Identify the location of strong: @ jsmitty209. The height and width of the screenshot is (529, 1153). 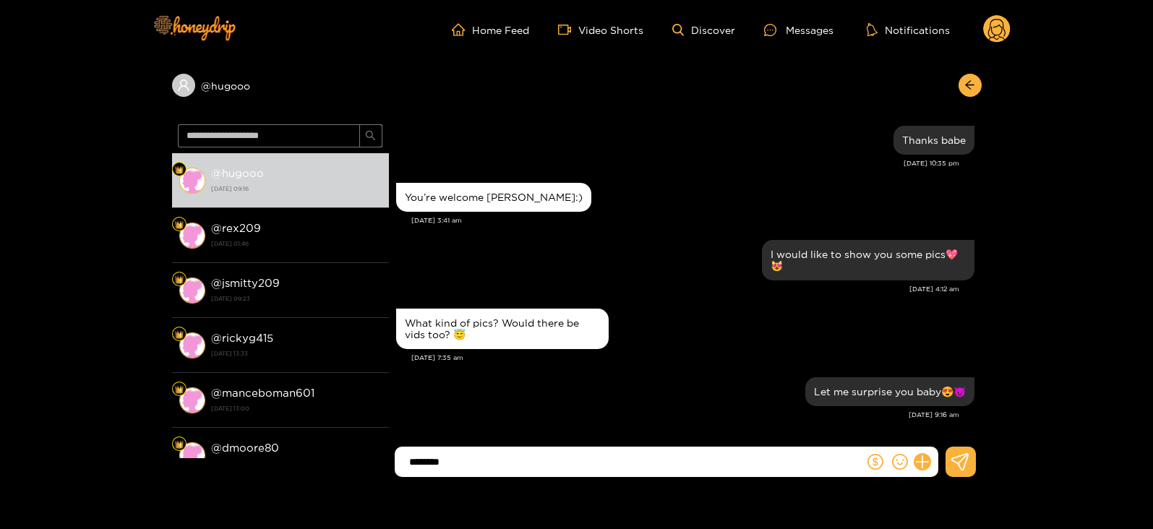
(245, 283).